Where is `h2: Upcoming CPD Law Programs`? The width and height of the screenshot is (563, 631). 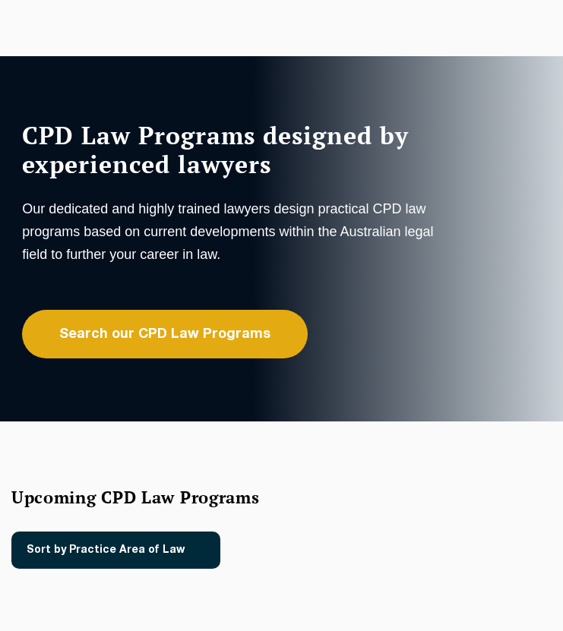 h2: Upcoming CPD Law Programs is located at coordinates (135, 498).